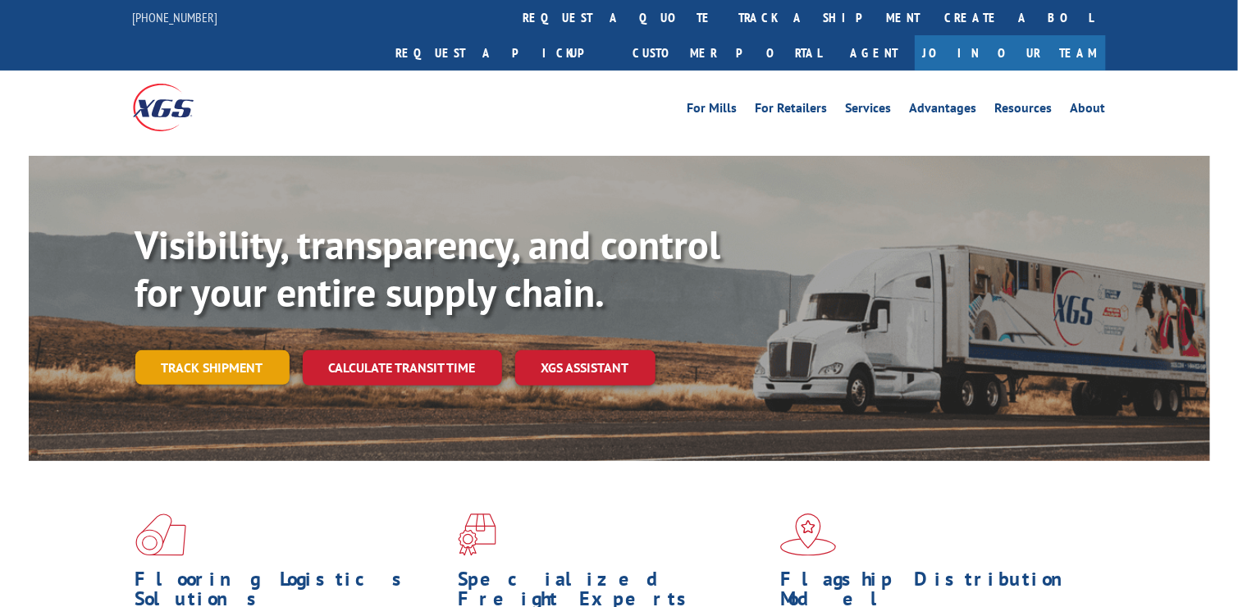 Image resolution: width=1238 pixels, height=607 pixels. I want to click on a: Resources, so click(1023, 111).